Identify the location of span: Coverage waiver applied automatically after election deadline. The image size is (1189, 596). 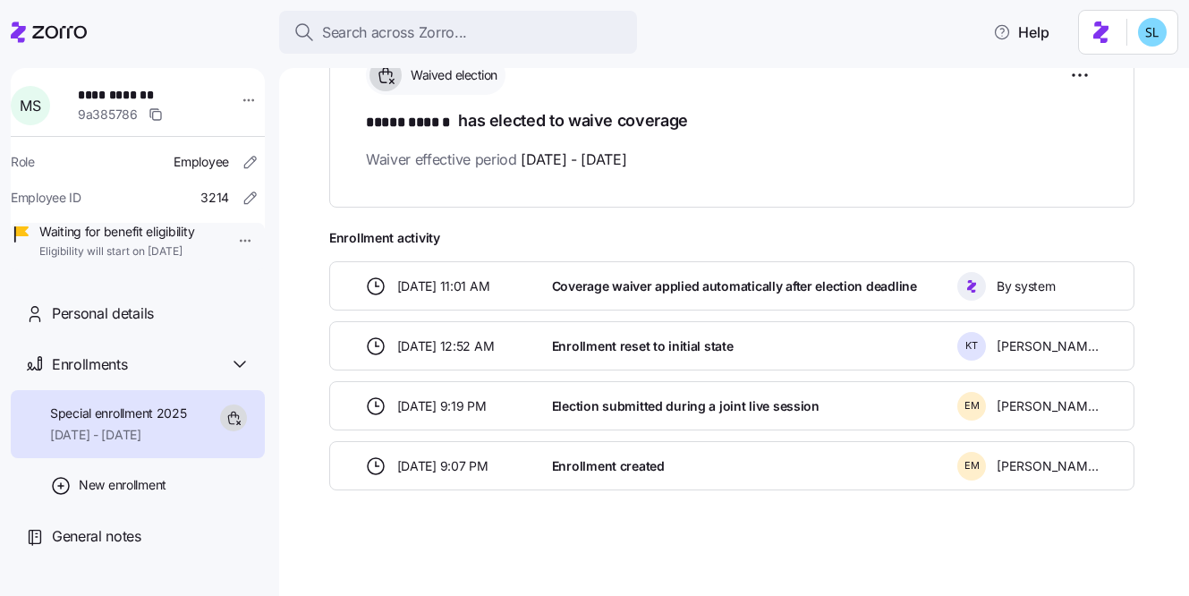
(735, 286).